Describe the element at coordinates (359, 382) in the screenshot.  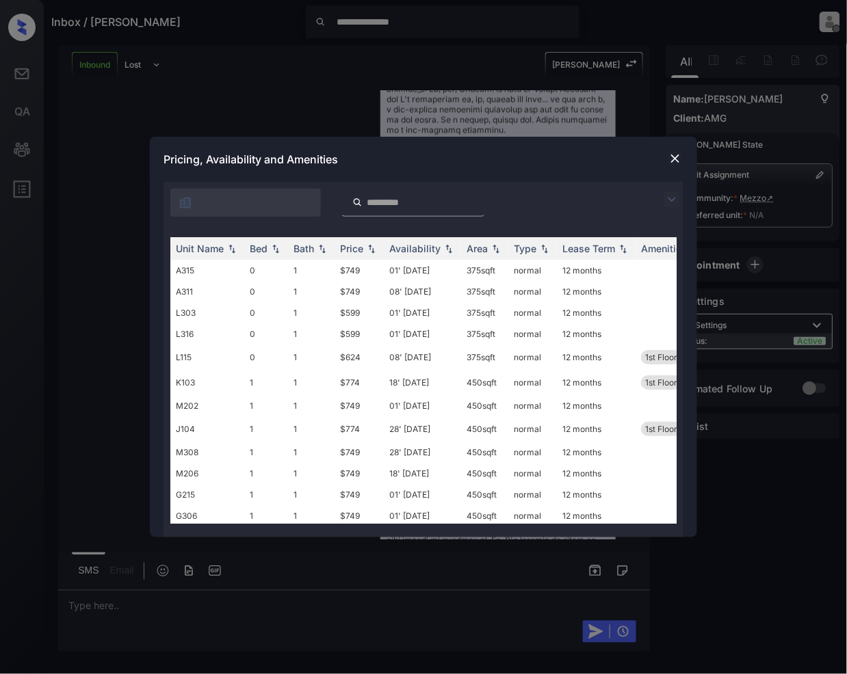
I see `td: $774` at that location.